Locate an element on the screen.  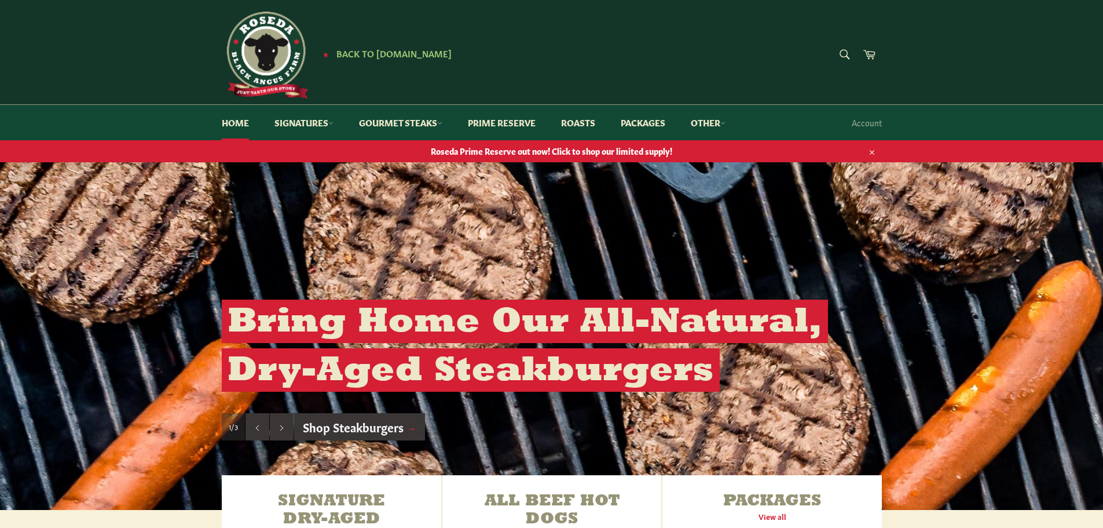
a: Shop Steakburgers is located at coordinates (360, 427).